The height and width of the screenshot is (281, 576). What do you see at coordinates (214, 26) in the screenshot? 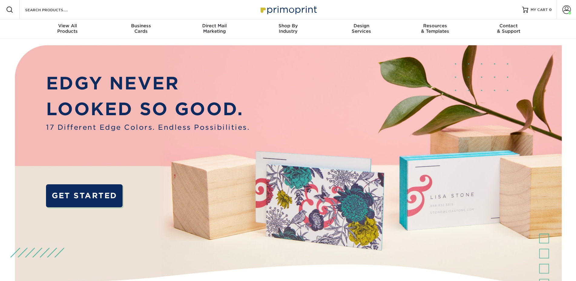
I see `span: Direct Mail` at bounding box center [214, 26].